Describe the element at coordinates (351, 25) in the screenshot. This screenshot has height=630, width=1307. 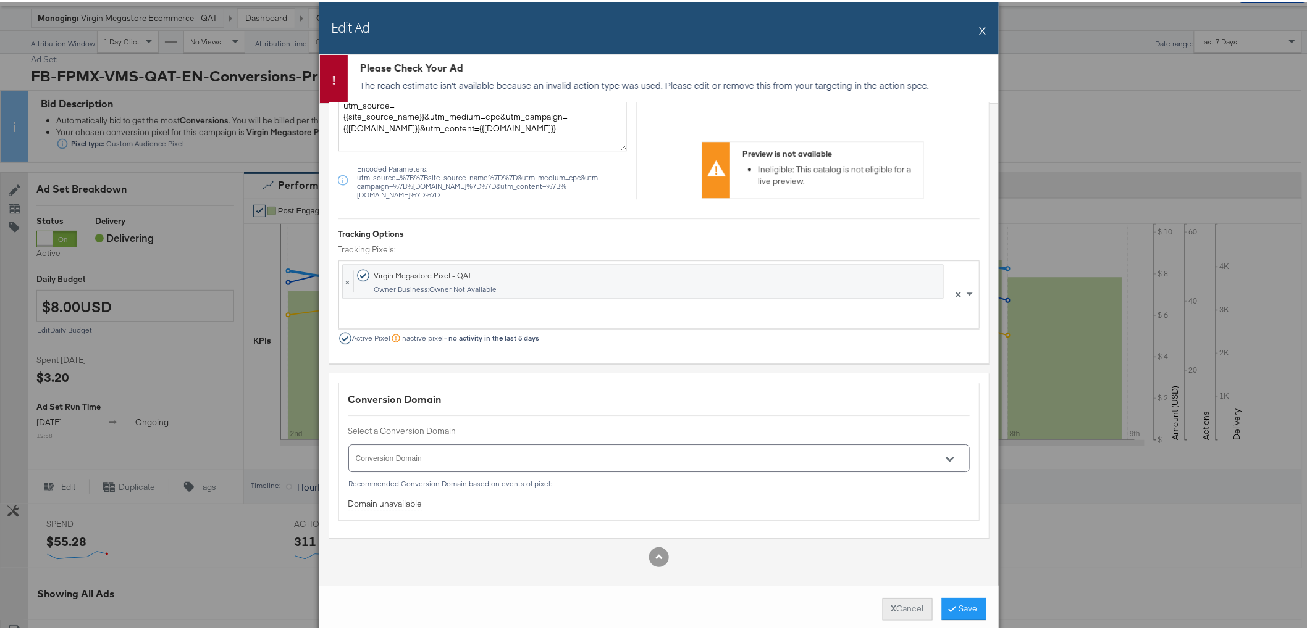
I see `h2: Edit Ad` at that location.